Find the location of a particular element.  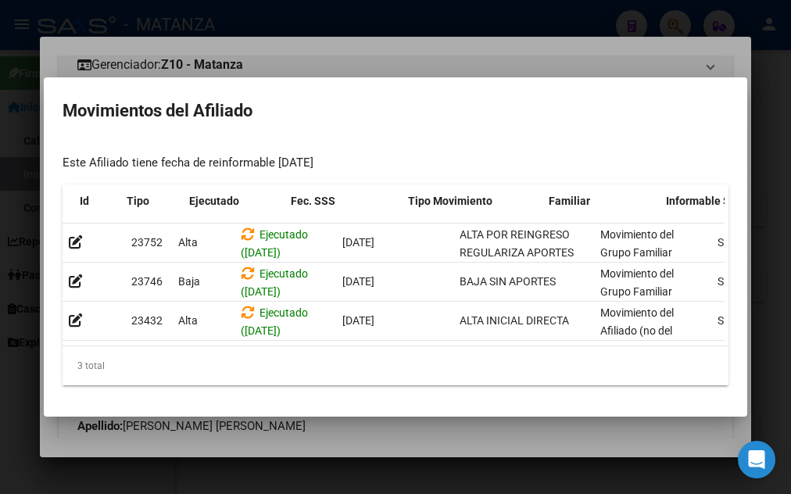

span: 23752 is located at coordinates (147, 242).